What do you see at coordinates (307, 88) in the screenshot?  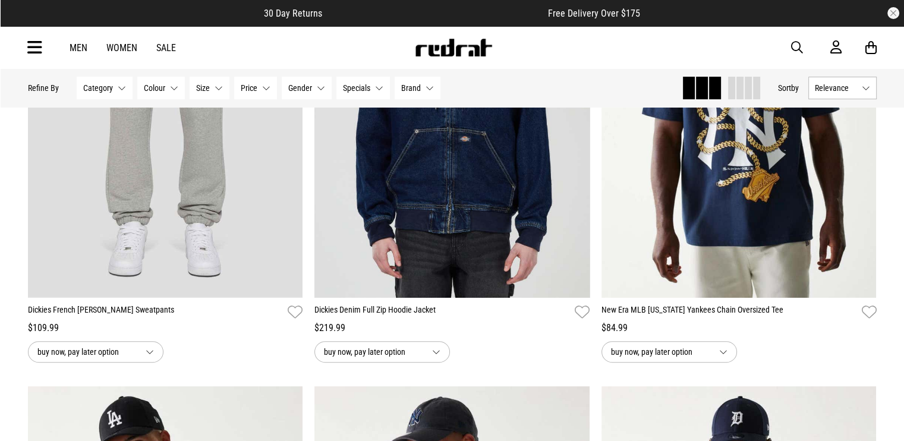 I see `button: Gender` at bounding box center [307, 88].